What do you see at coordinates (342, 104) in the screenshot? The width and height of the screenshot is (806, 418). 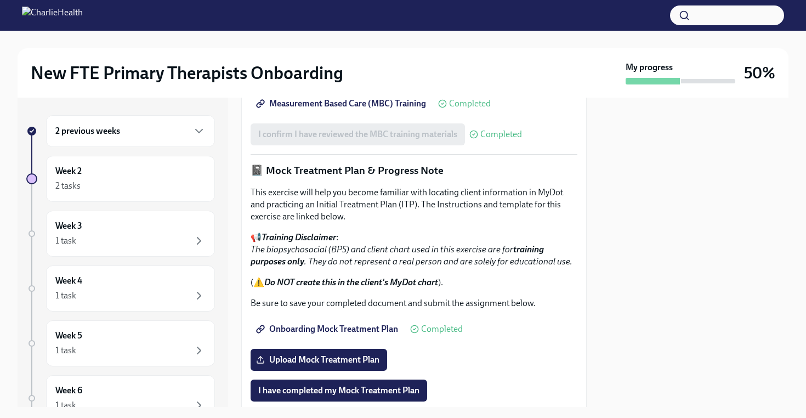 I see `span: Measurement Based Care (MBC) Training` at bounding box center [342, 104].